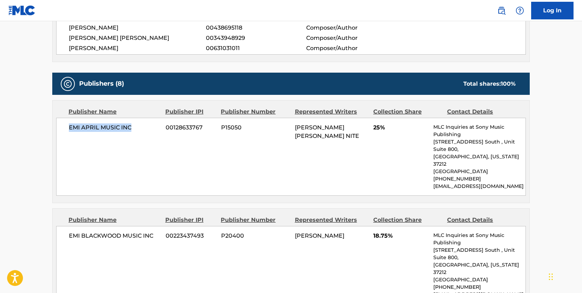 This screenshot has width=582, height=293. Describe the element at coordinates (564, 276) in the screenshot. I see `div: Chat Widget` at that location.